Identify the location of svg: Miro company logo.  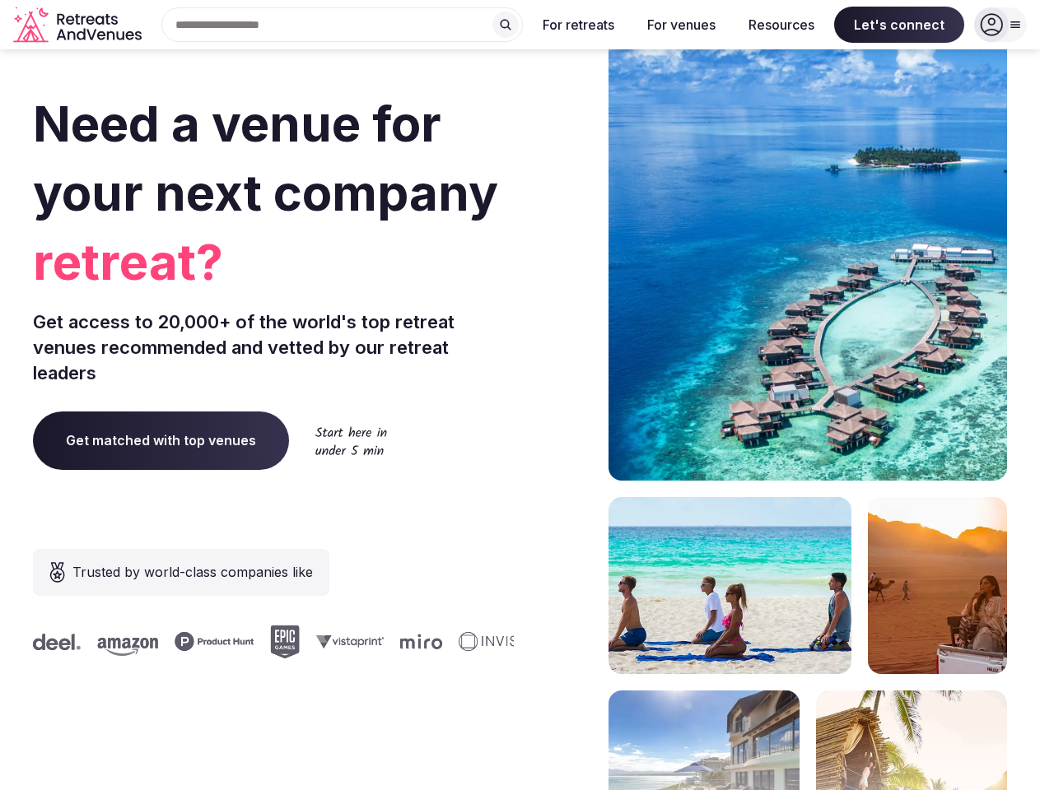
(421, 641).